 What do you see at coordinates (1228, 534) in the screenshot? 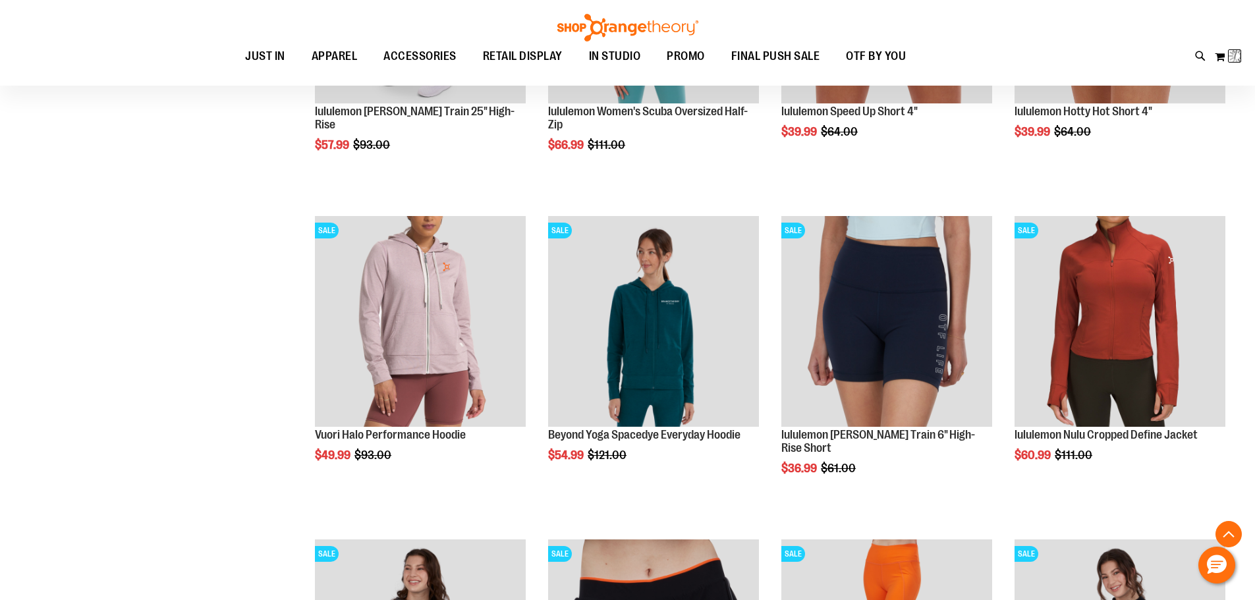
I see `button: Back To Top` at bounding box center [1228, 534].